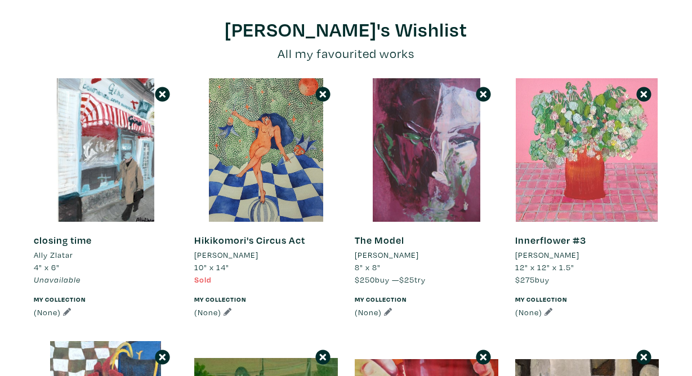  Describe the element at coordinates (525, 279) in the screenshot. I see `span: $275` at that location.